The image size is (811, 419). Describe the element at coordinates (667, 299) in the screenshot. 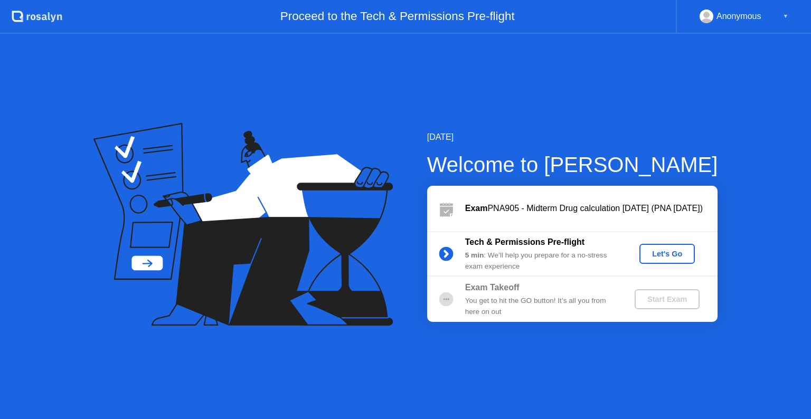

I see `div: Start Exam` at that location.